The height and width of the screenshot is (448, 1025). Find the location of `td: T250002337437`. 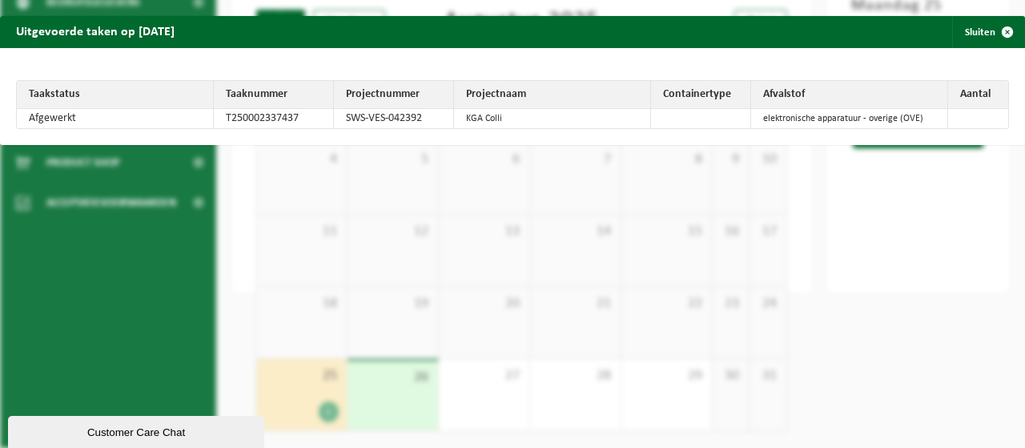

td: T250002337437 is located at coordinates (274, 118).